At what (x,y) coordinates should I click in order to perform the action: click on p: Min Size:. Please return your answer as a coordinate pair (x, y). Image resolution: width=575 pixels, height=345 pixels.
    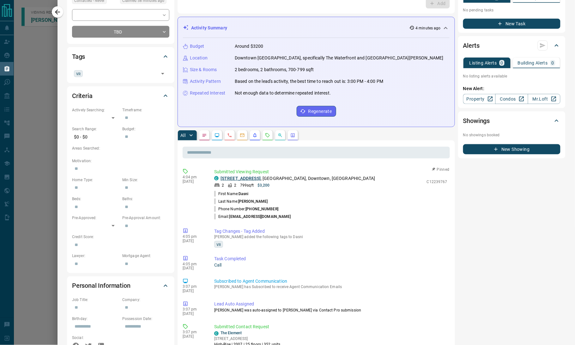
    Looking at the image, I should click on (146, 180).